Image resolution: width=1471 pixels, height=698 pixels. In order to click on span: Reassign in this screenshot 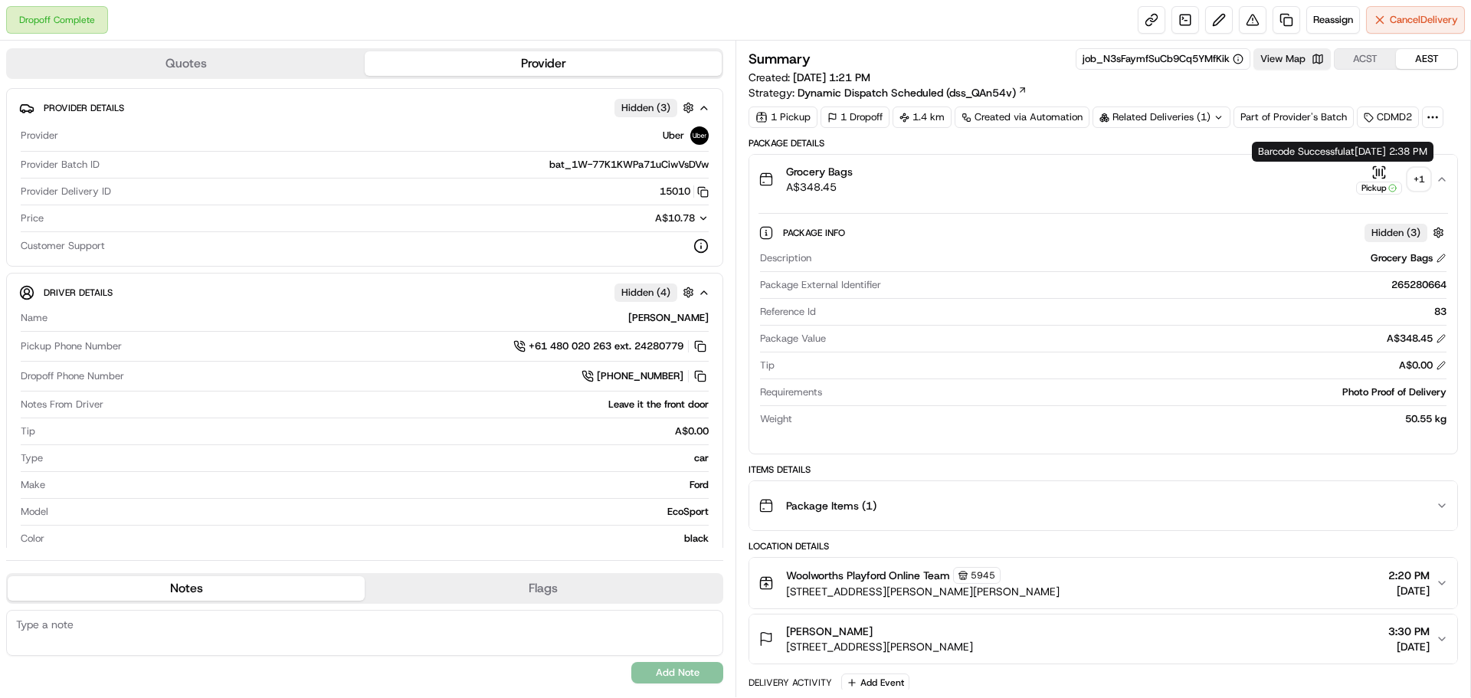, I will do `click(1333, 20)`.